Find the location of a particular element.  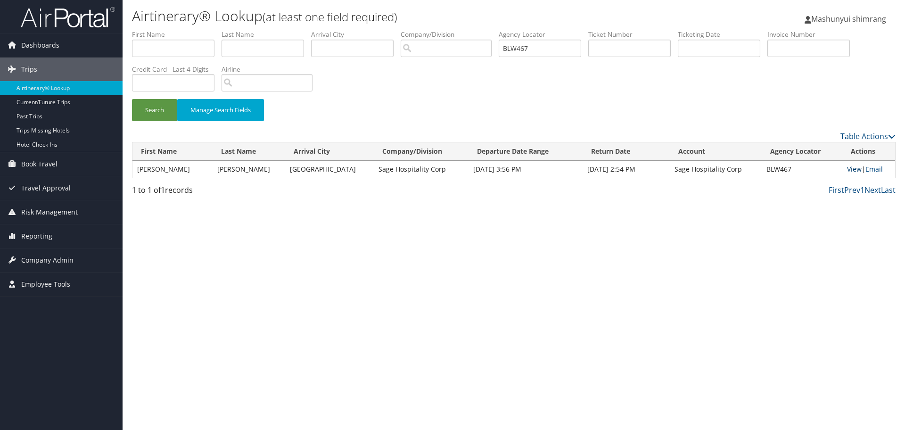

a: Mashunyui shimrang is located at coordinates (850, 19).